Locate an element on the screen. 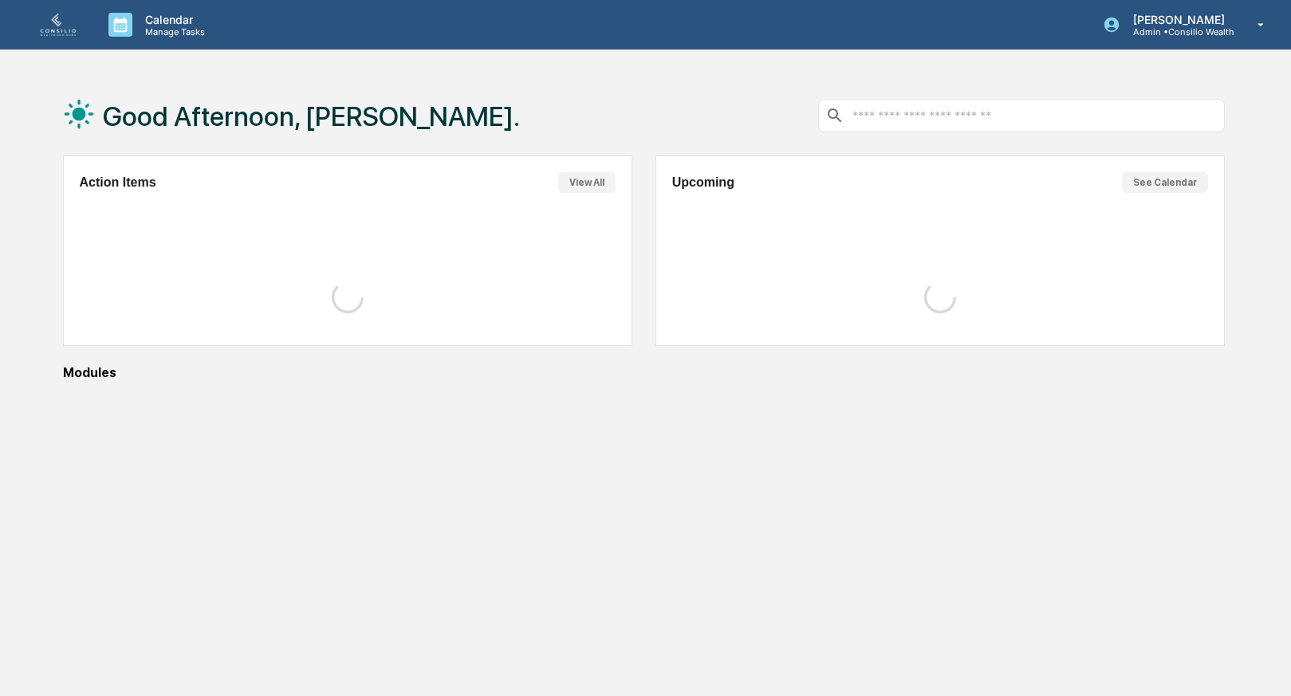 This screenshot has width=1291, height=696. img: logo is located at coordinates (57, 25).